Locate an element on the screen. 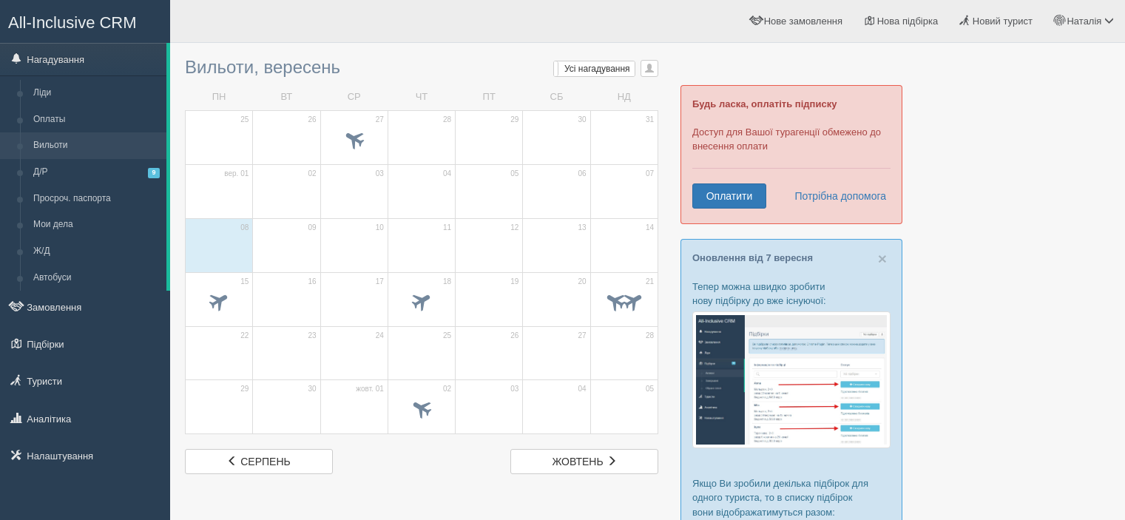 This screenshot has width=1125, height=520. span: 15 is located at coordinates (244, 282).